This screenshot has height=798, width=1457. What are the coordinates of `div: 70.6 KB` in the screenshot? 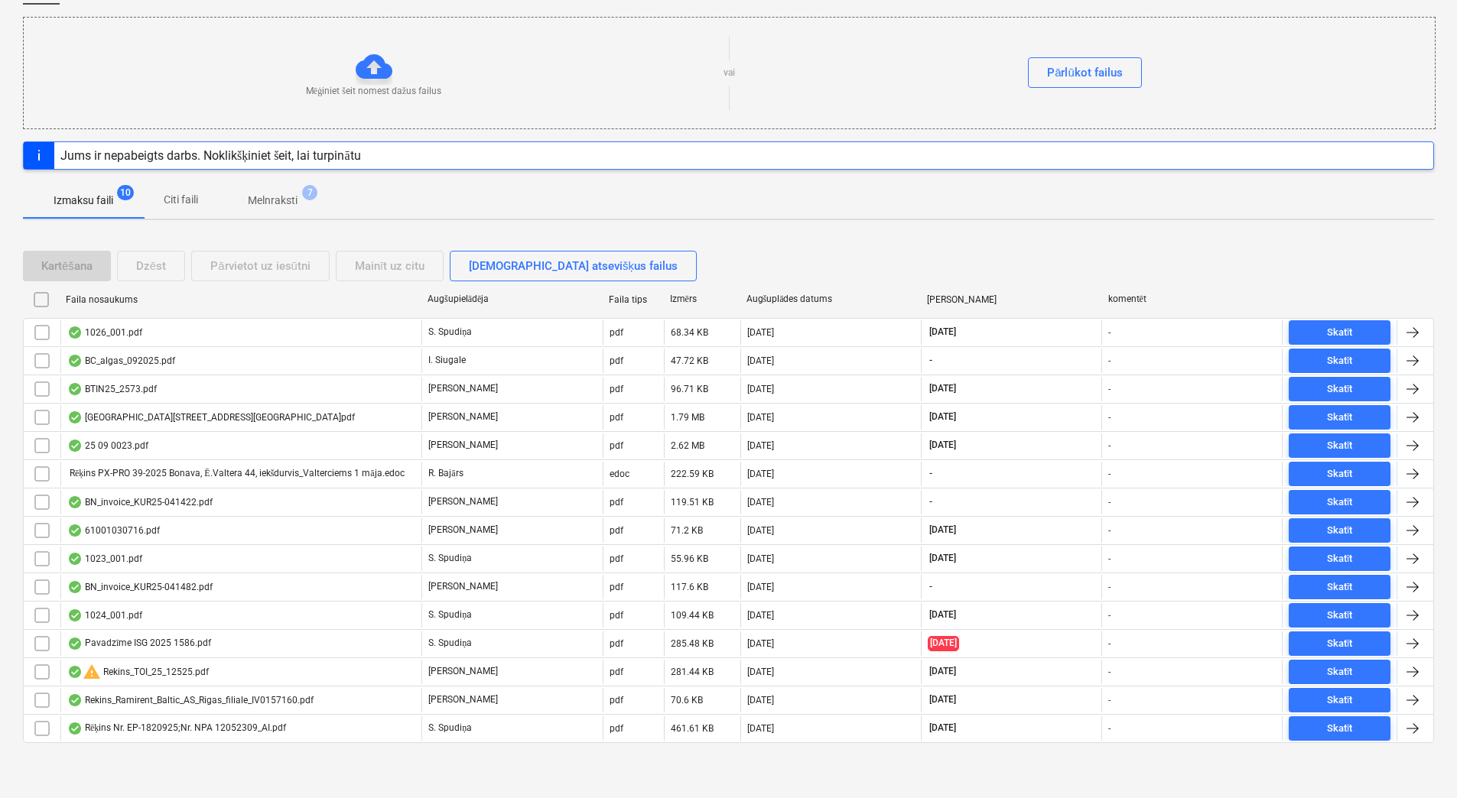 It's located at (687, 700).